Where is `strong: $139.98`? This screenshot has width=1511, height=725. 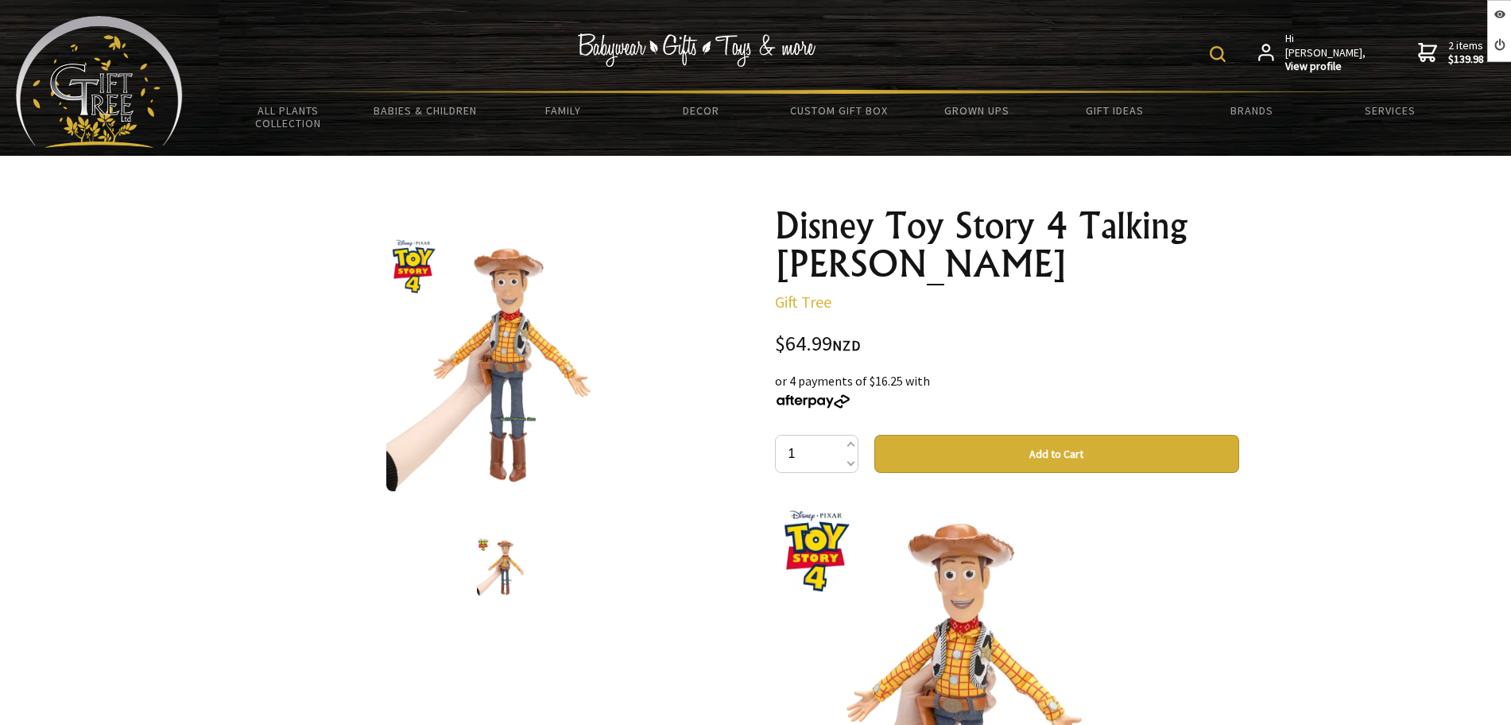 strong: $139.98 is located at coordinates (1466, 60).